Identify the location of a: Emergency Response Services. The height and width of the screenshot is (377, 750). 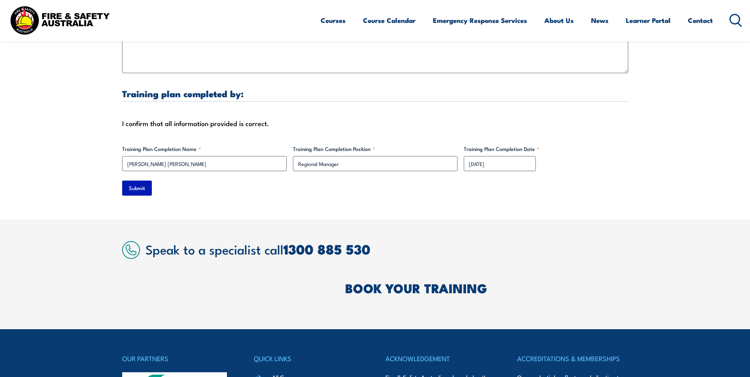
(480, 20).